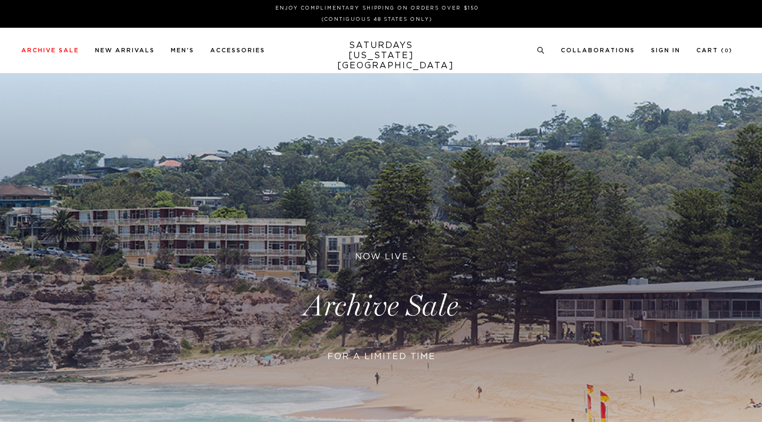  I want to click on p: Enjoy Complimentary Shipping on Orders Over $150, so click(377, 8).